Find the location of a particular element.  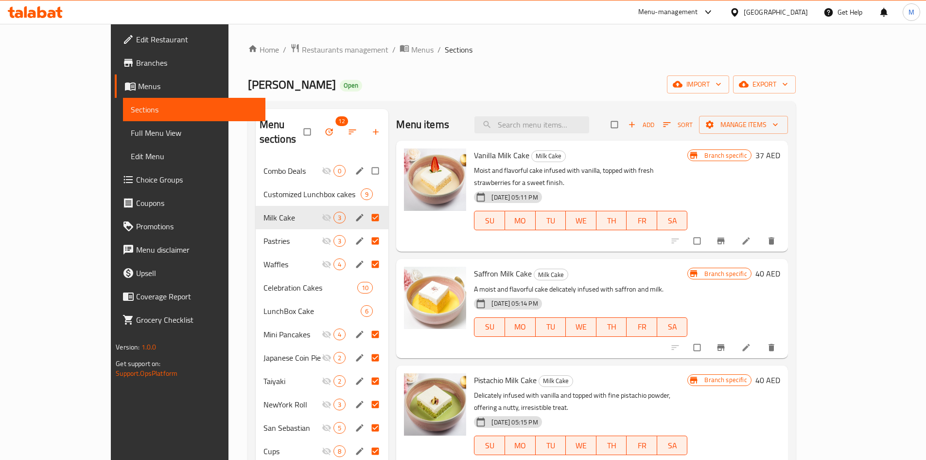

span: 0 is located at coordinates (339, 171).